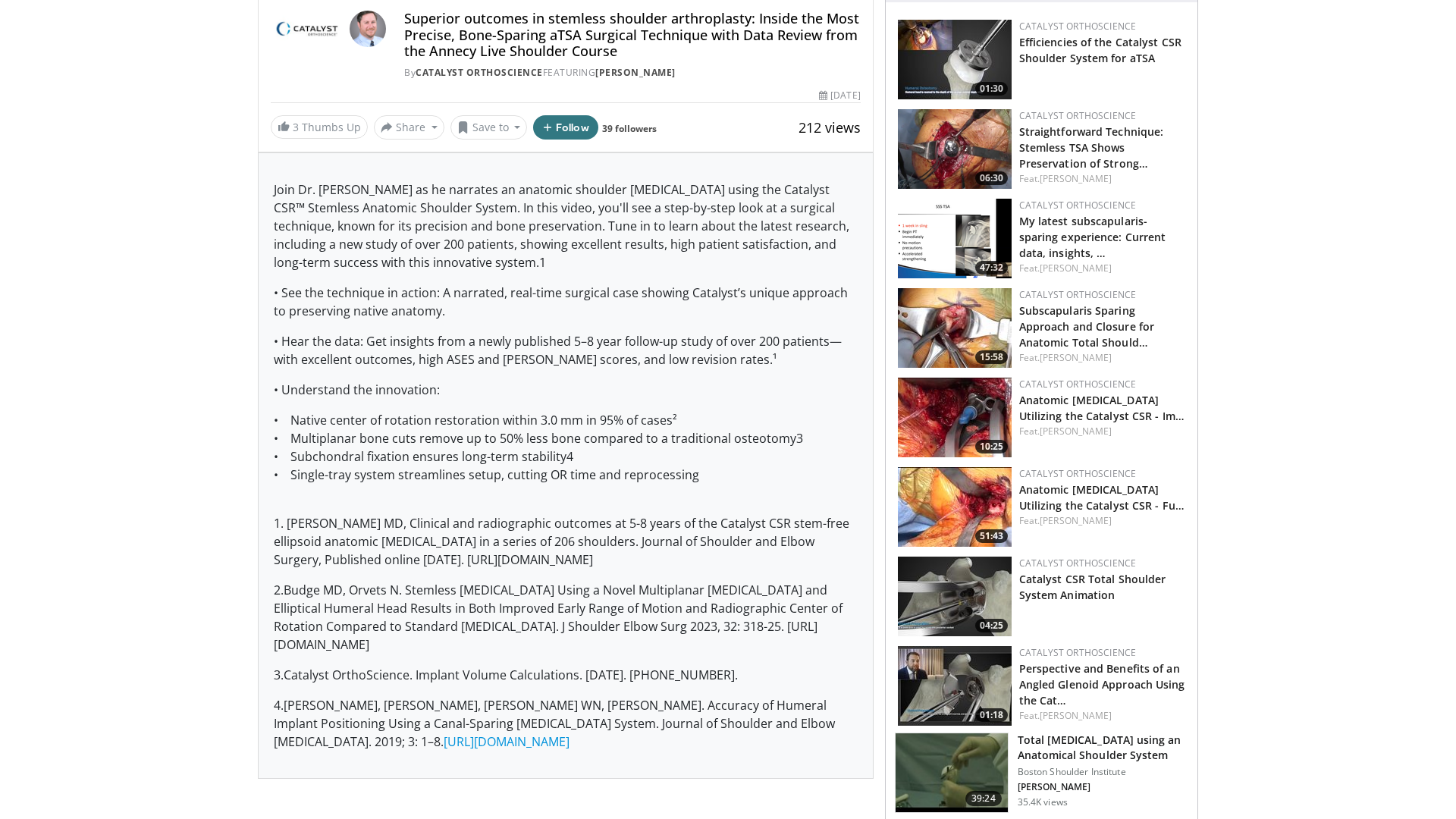 The height and width of the screenshot is (819, 1456). What do you see at coordinates (1100, 50) in the screenshot?
I see `a: Efficiencies of the Catalyst CSR Shoulder System for aTSA` at bounding box center [1100, 50].